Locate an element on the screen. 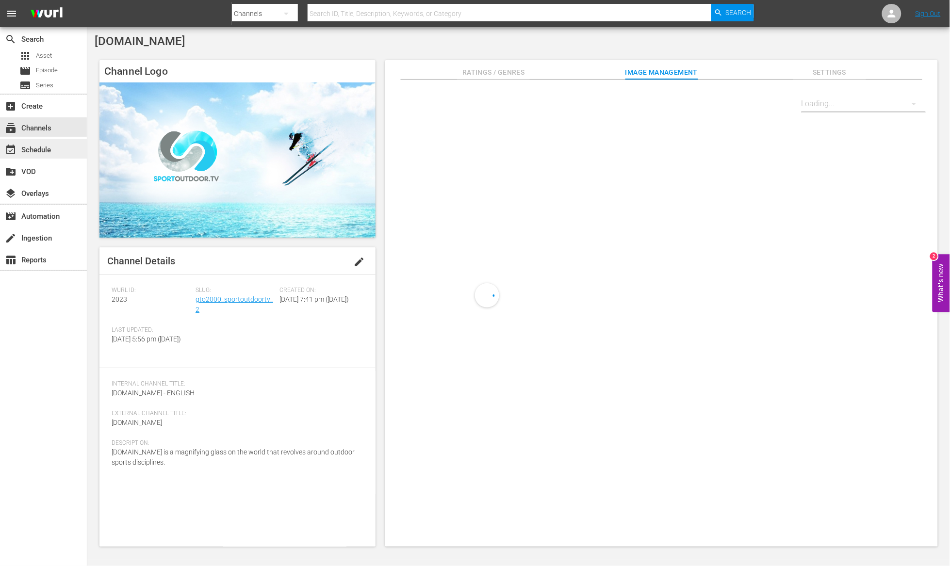 Image resolution: width=950 pixels, height=566 pixels. span: Description: is located at coordinates (235, 443).